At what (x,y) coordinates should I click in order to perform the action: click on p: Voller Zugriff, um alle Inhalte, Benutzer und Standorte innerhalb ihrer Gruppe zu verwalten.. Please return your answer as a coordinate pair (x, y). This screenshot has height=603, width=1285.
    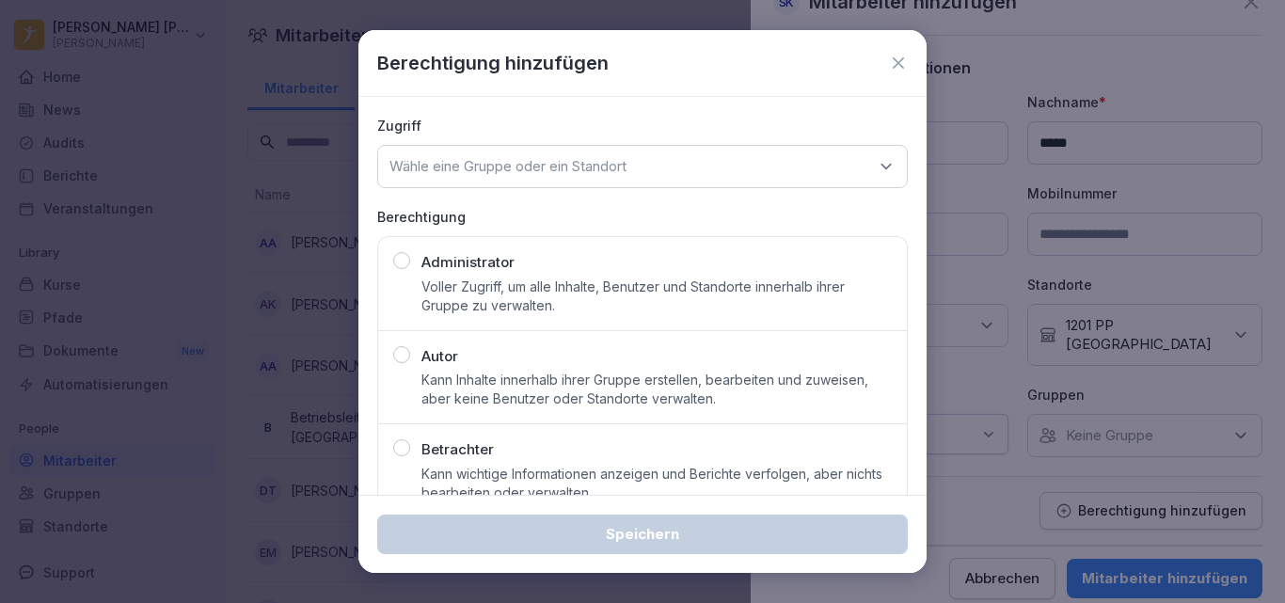
    Looking at the image, I should click on (657, 296).